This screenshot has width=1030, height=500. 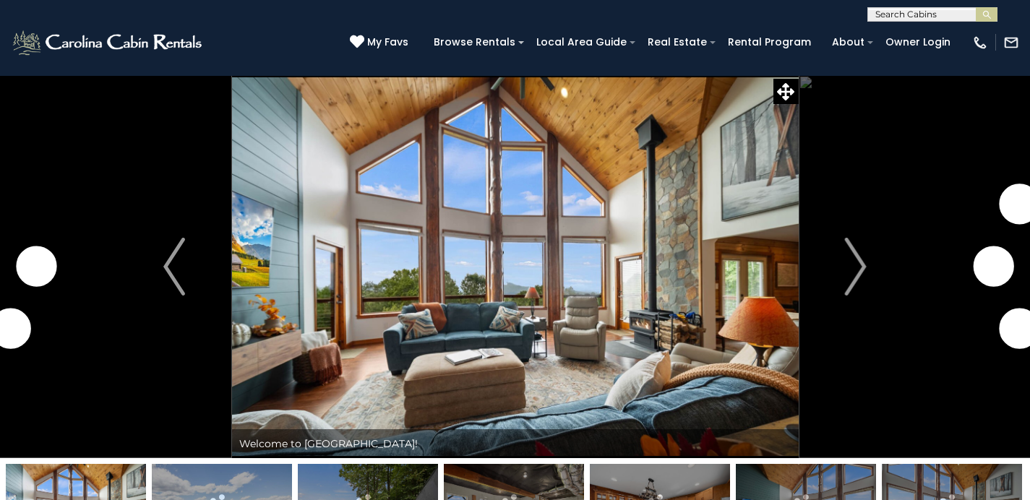 What do you see at coordinates (474, 42) in the screenshot?
I see `a: Browse Rentals` at bounding box center [474, 42].